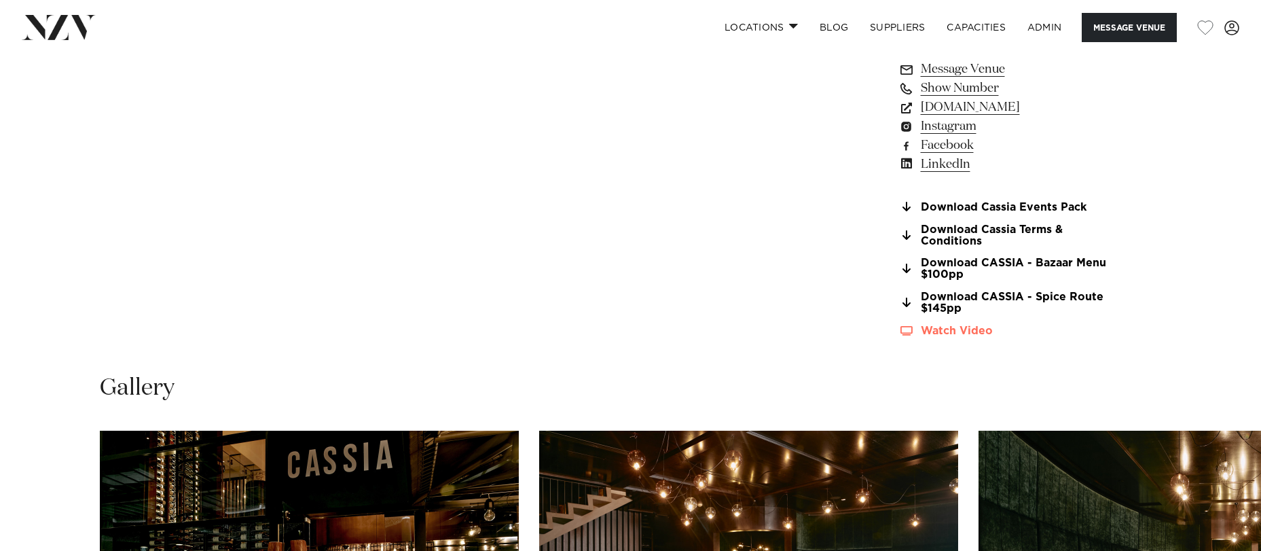 The height and width of the screenshot is (551, 1261). What do you see at coordinates (1044, 27) in the screenshot?
I see `a: ADMIN` at bounding box center [1044, 27].